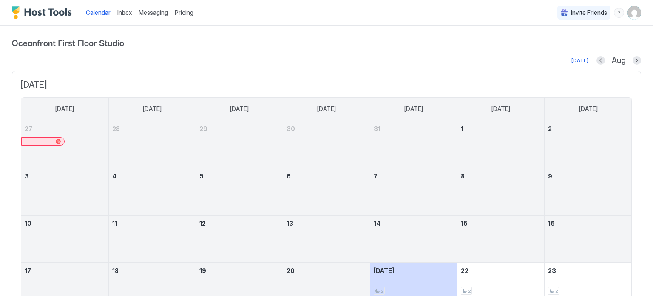  Describe the element at coordinates (239, 191) in the screenshot. I see `td: August 5, 2025` at that location.